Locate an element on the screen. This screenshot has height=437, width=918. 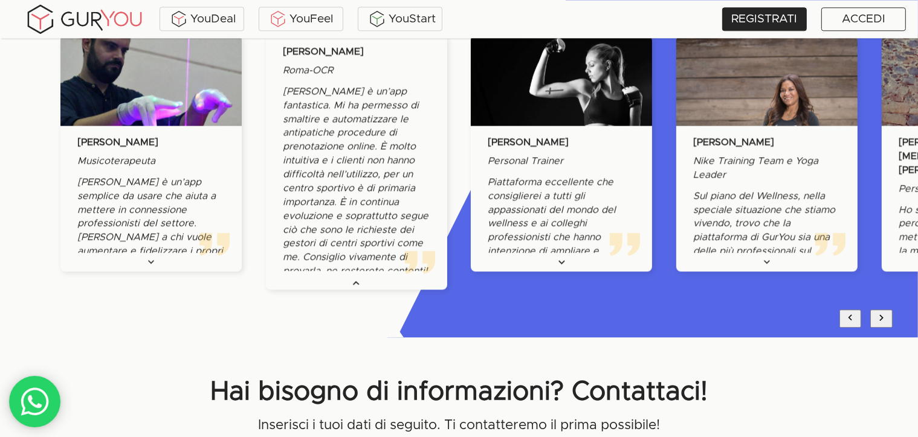
div: ACCEDI is located at coordinates (864, 19).